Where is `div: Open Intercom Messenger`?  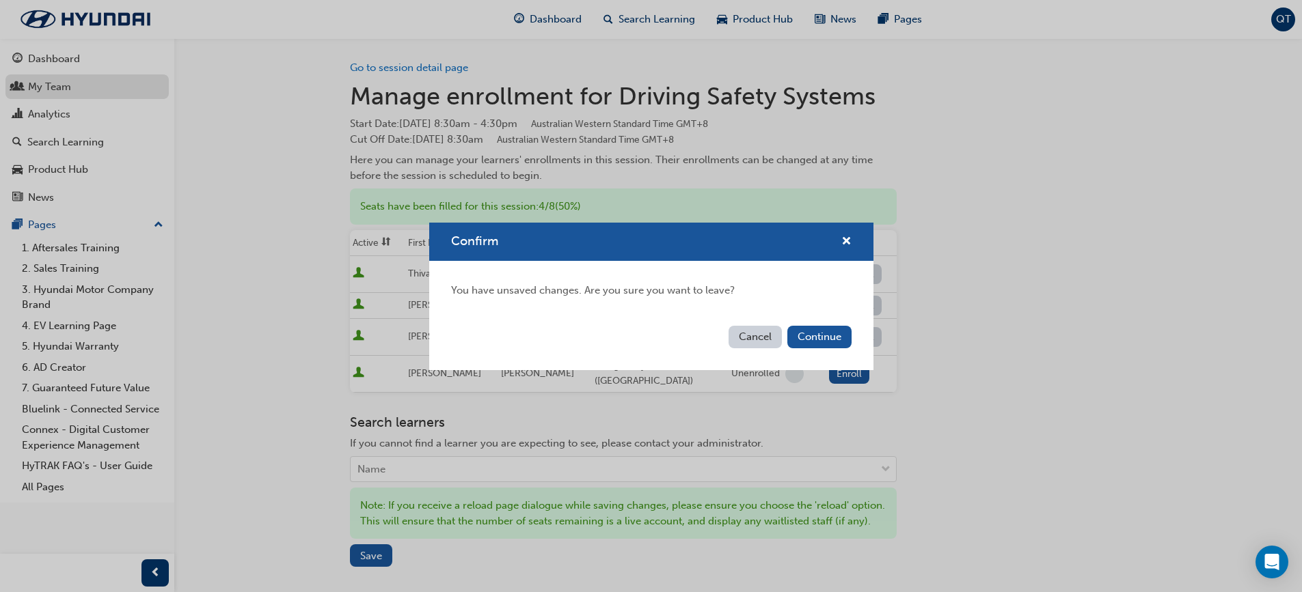
div: Open Intercom Messenger is located at coordinates (1272, 562).